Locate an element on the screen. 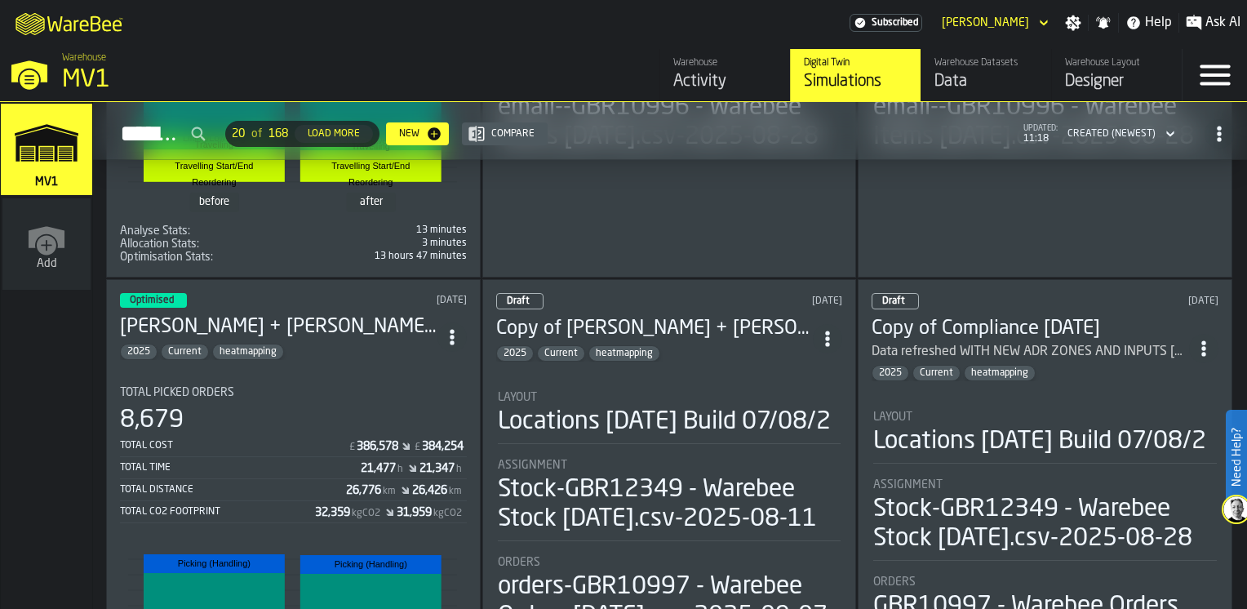 The width and height of the screenshot is (1247, 609). span: kgCO2 is located at coordinates (447, 514).